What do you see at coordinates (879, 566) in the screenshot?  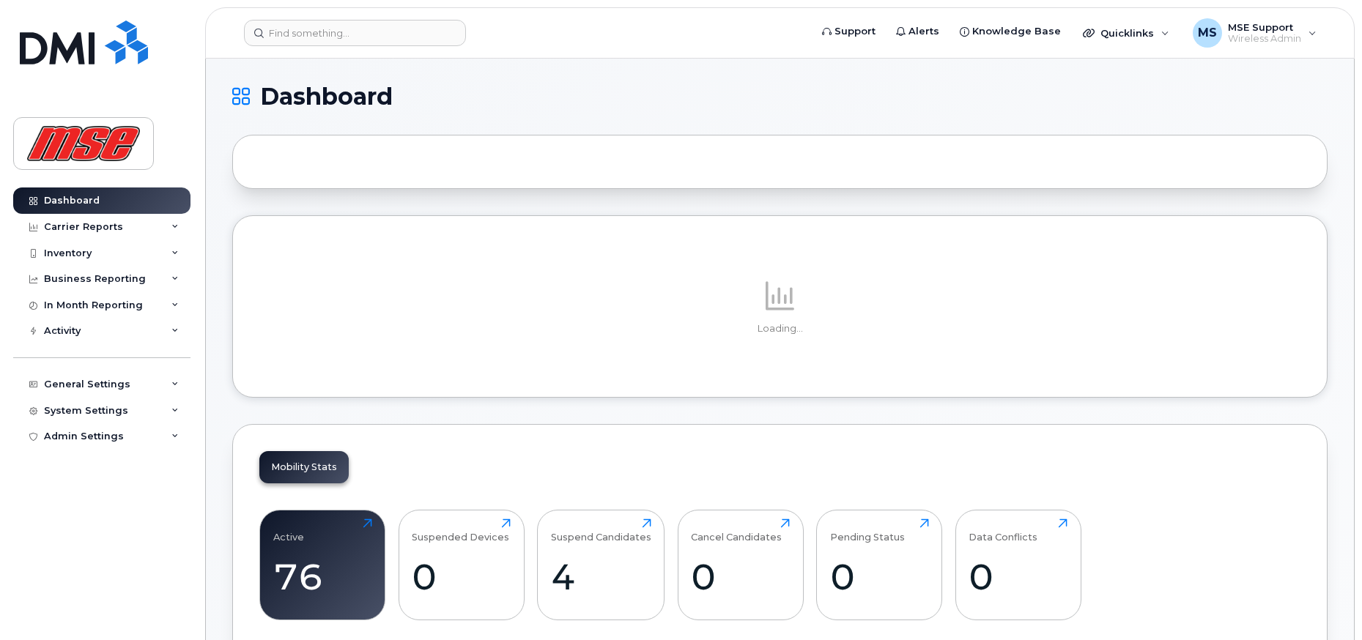 I see `a: Pending Status0` at bounding box center [879, 566].